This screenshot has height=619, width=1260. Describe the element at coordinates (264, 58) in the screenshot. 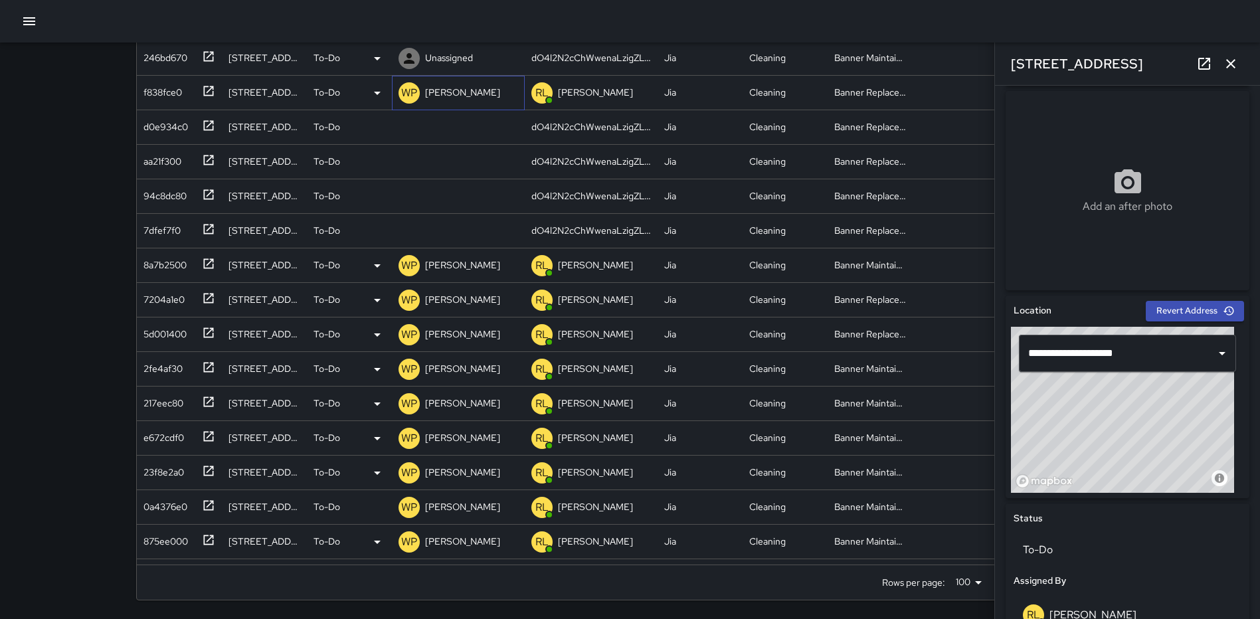

I see `div: 1050 First Street Northeast` at that location.